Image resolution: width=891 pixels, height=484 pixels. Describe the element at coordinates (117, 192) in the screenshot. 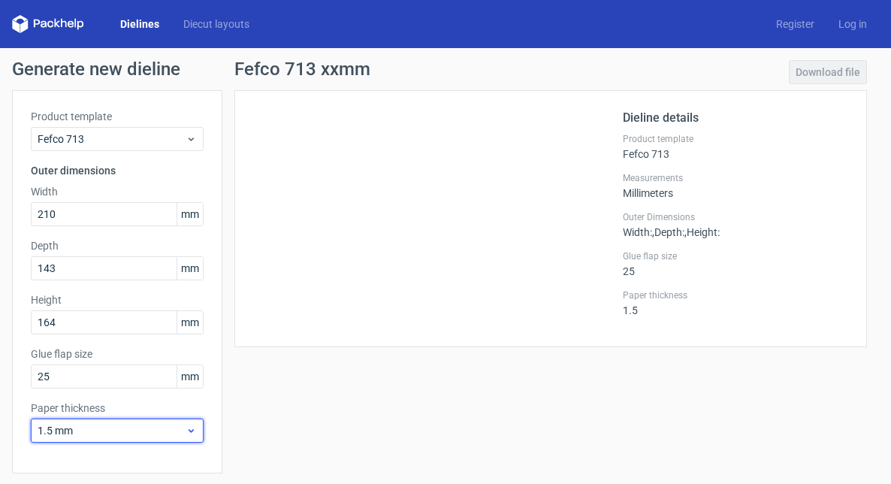

I see `label: Width` at that location.